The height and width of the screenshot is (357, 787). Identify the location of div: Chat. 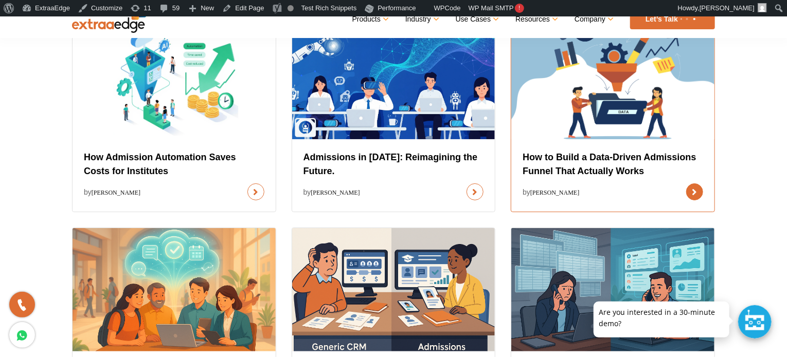
(755, 322).